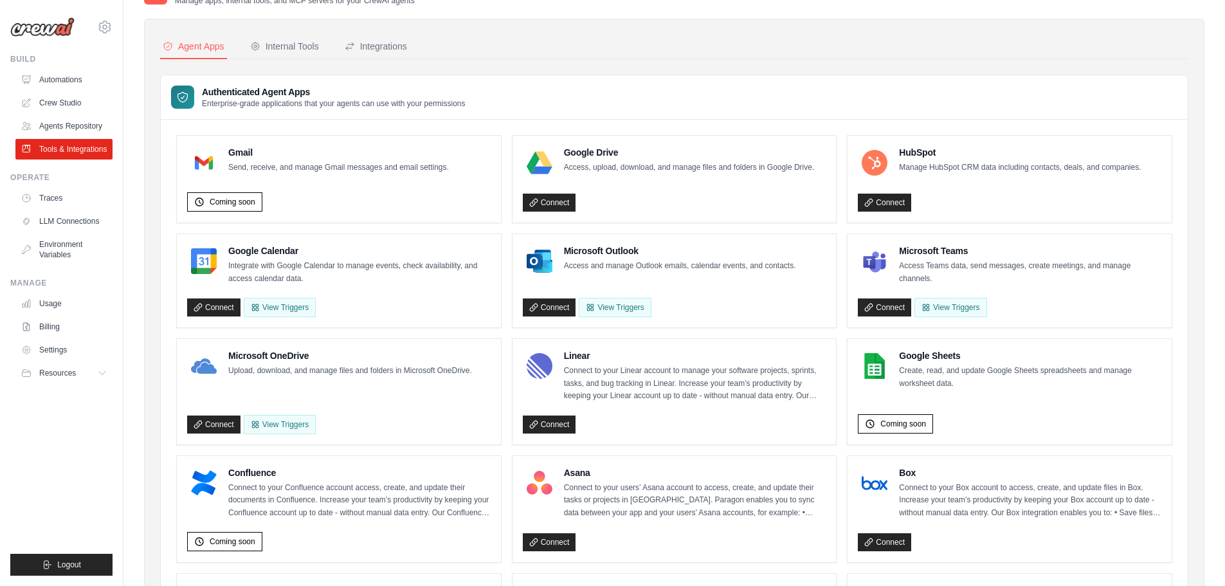 Image resolution: width=1225 pixels, height=586 pixels. Describe the element at coordinates (338, 168) in the screenshot. I see `p: Send, receive, and manage Gmail messages and email settings.` at that location.